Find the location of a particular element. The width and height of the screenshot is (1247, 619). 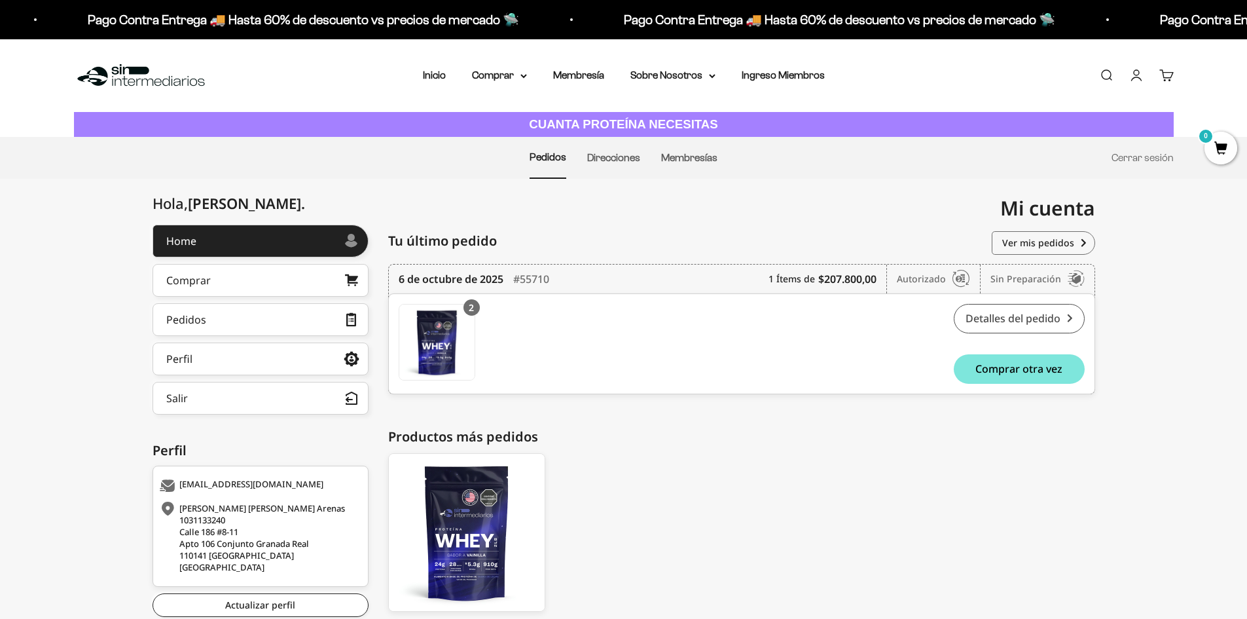

a: Actualizar perfil is located at coordinates (261, 605).